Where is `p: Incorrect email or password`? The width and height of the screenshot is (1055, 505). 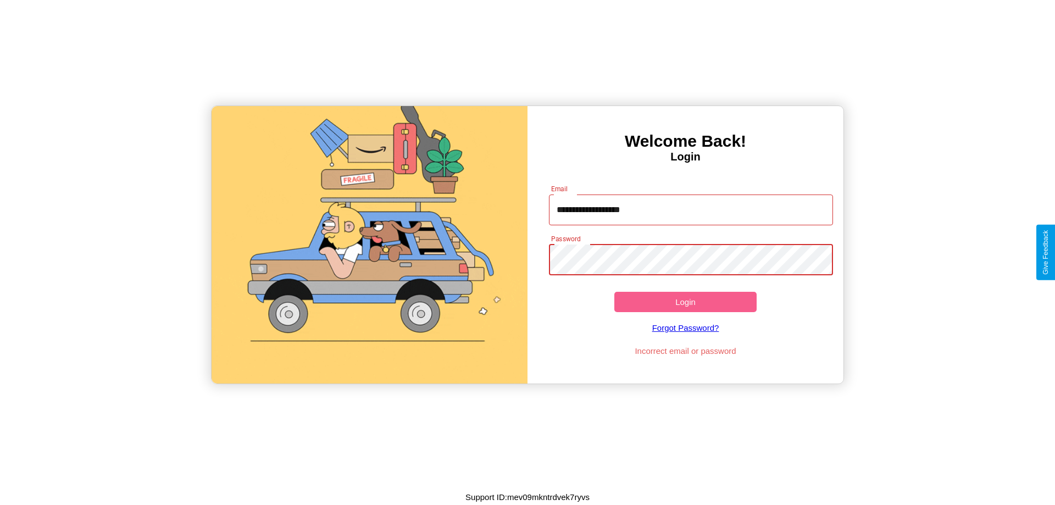
p: Incorrect email or password is located at coordinates (686, 351).